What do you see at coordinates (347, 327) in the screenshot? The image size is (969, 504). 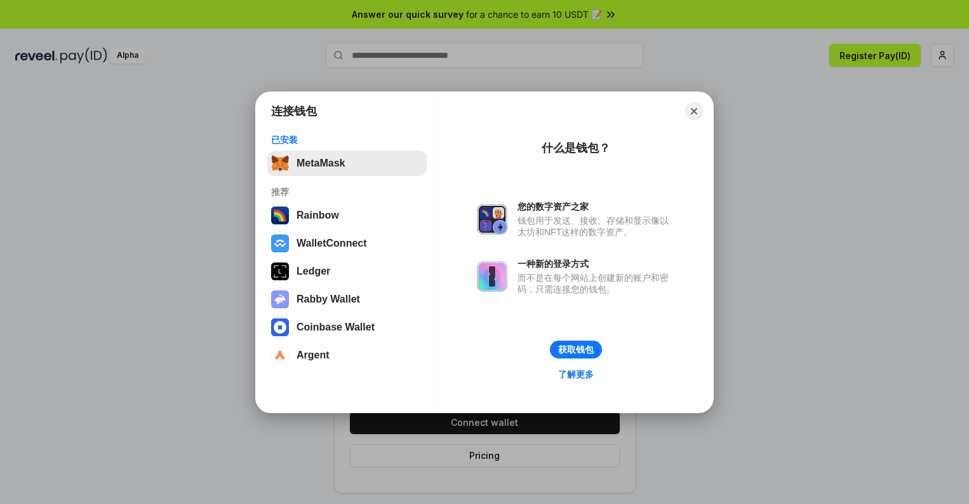 I see `button: Coinbase Wallet` at bounding box center [347, 327].